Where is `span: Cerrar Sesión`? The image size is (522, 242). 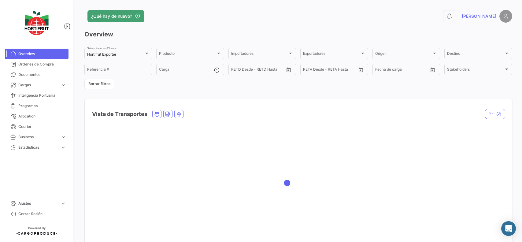 span: Cerrar Sesión is located at coordinates (42, 214).